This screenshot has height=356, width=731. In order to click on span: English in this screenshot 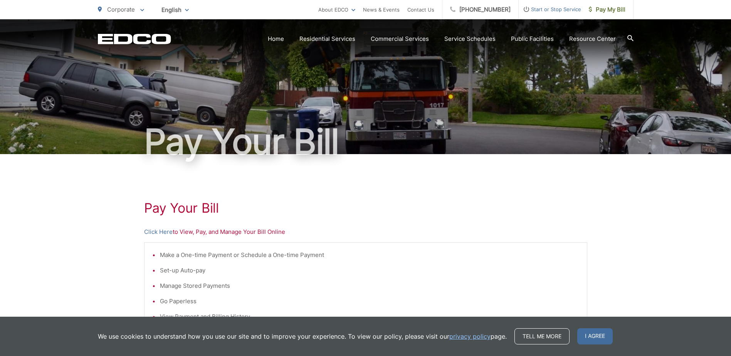, I will do `click(175, 10)`.